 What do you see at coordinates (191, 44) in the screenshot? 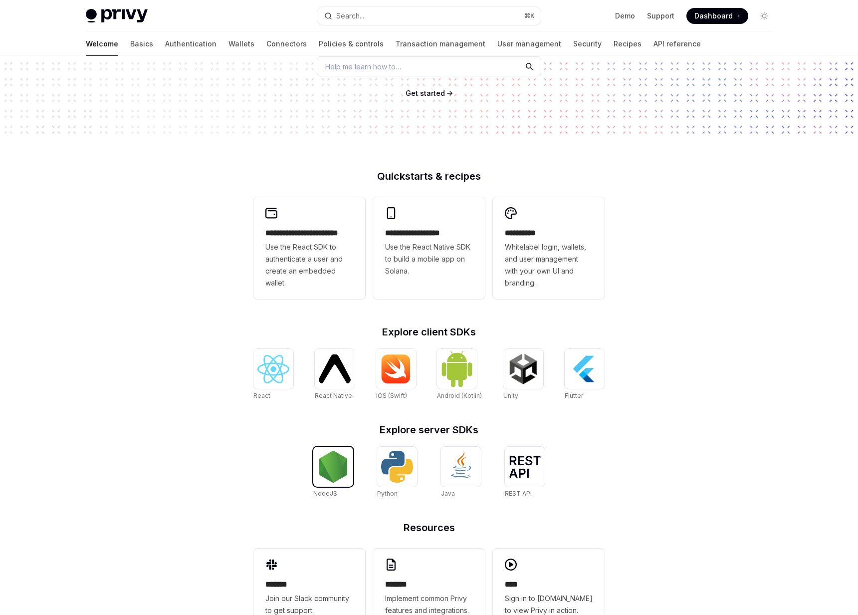
I see `a: Authentication` at bounding box center [191, 44].